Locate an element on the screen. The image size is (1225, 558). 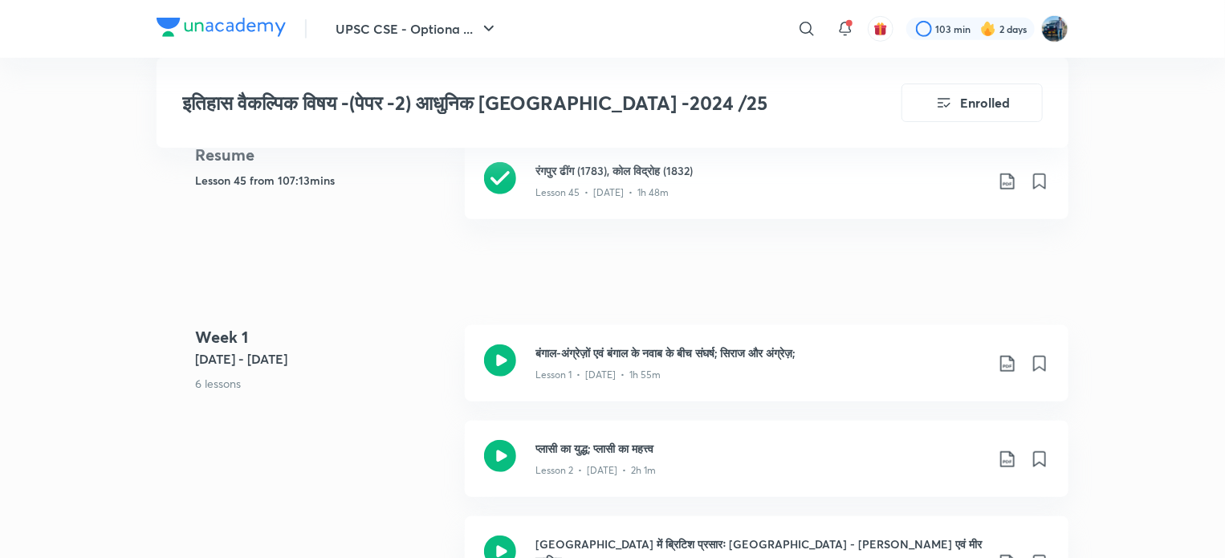
h3: बंगाल-अंग्रेज़ों एवं बंगाल के नवाब के बीच संघर्ष; सिराज और अंग्रेज़; is located at coordinates (760, 352).